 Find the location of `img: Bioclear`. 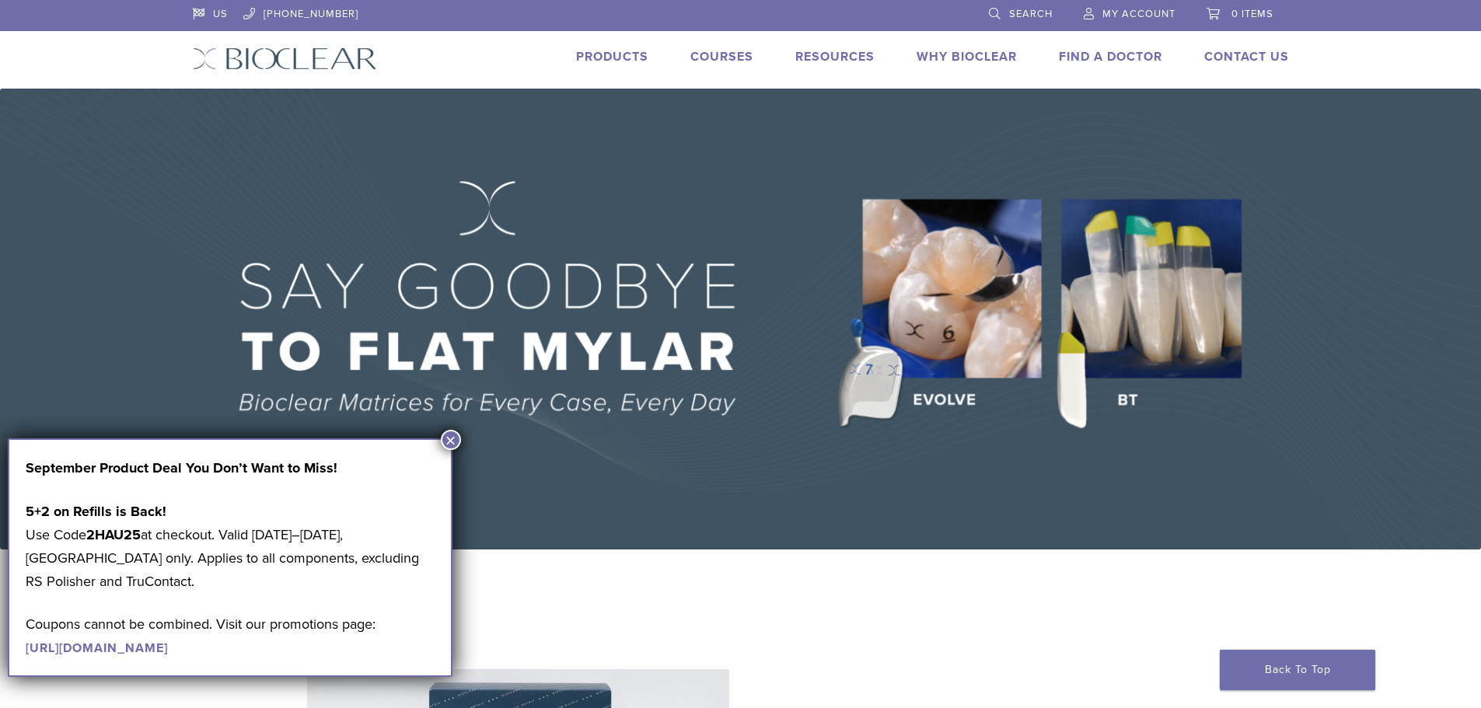

img: Bioclear is located at coordinates (284, 58).